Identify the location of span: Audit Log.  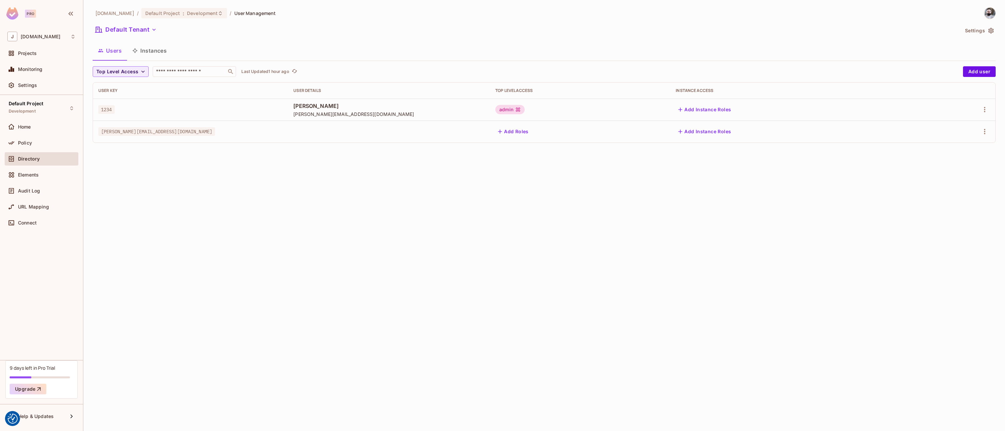
(29, 191).